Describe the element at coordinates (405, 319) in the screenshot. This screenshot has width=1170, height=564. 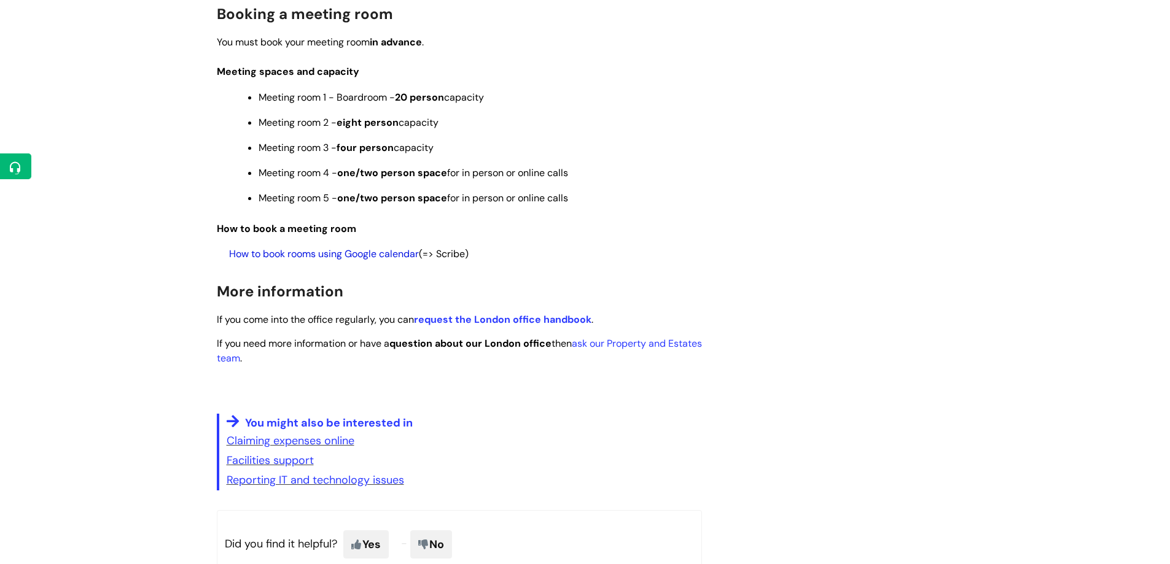
I see `span: If you come into the office regularly, you can .` at that location.